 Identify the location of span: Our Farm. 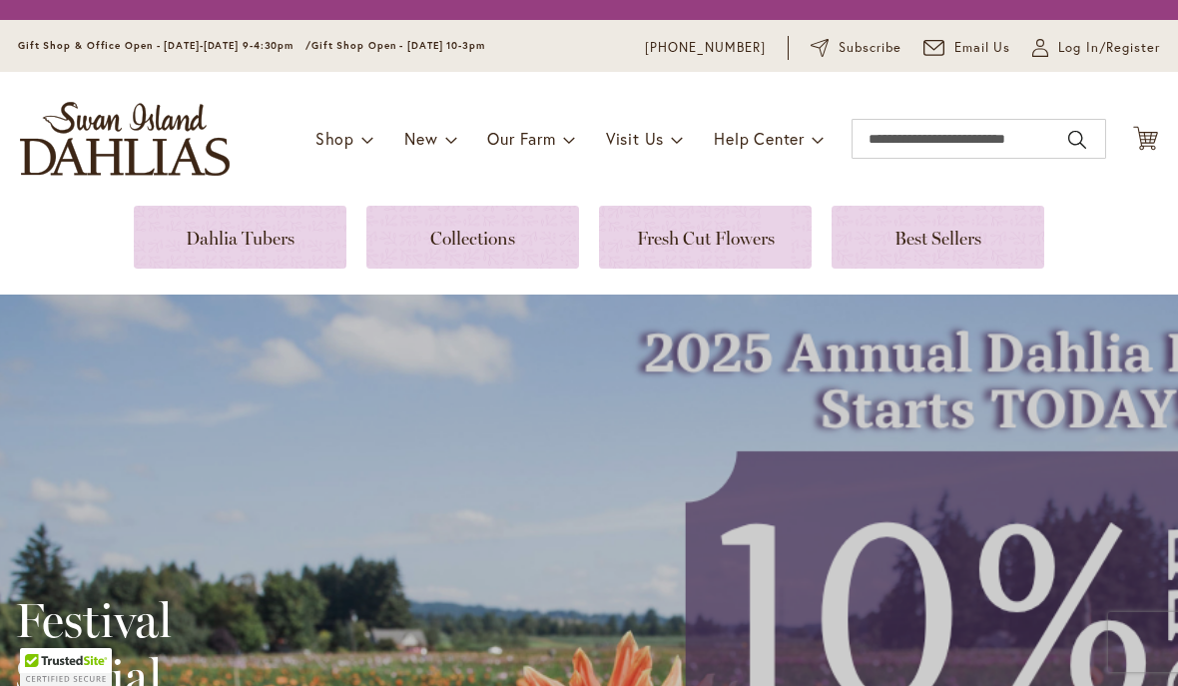
(521, 138).